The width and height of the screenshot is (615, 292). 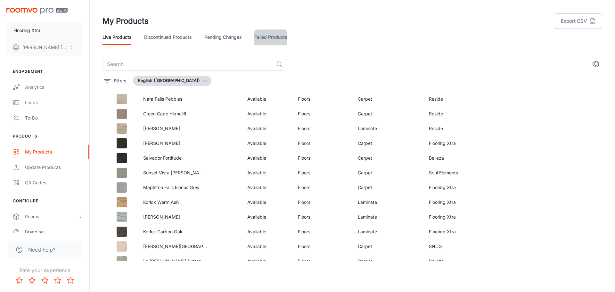 I want to click on span: Need help?, so click(x=42, y=250).